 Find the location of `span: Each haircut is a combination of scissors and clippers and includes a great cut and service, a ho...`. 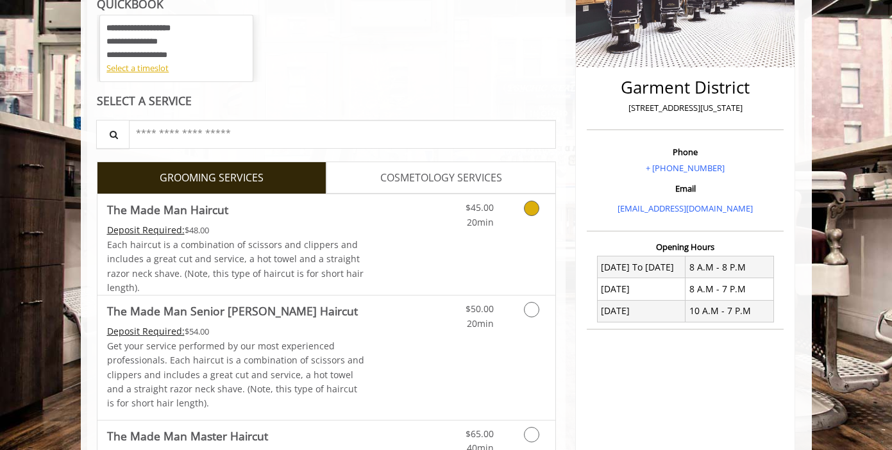

span: Each haircut is a combination of scissors and clippers and includes a great cut and service, a ho... is located at coordinates (235, 266).